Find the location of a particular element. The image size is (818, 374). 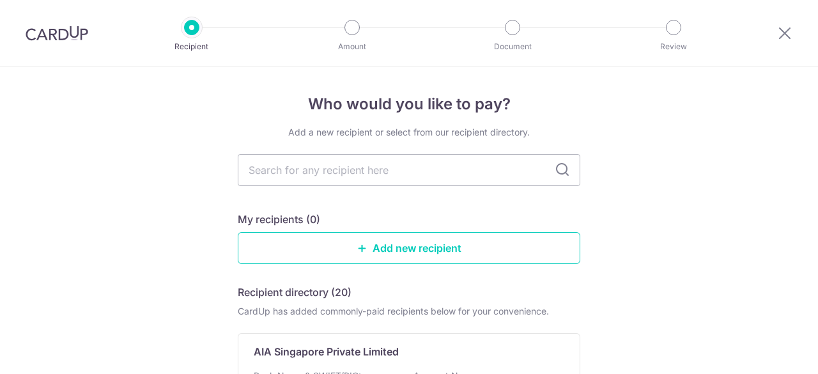

p: Recipient is located at coordinates (192, 47).